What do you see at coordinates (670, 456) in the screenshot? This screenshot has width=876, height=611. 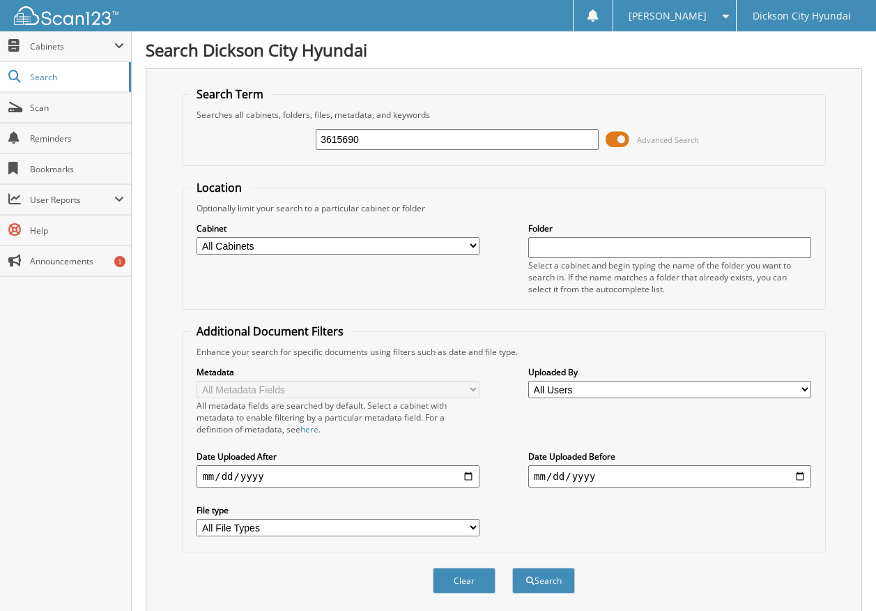 I see `label: Date Uploaded Before` at bounding box center [670, 456].